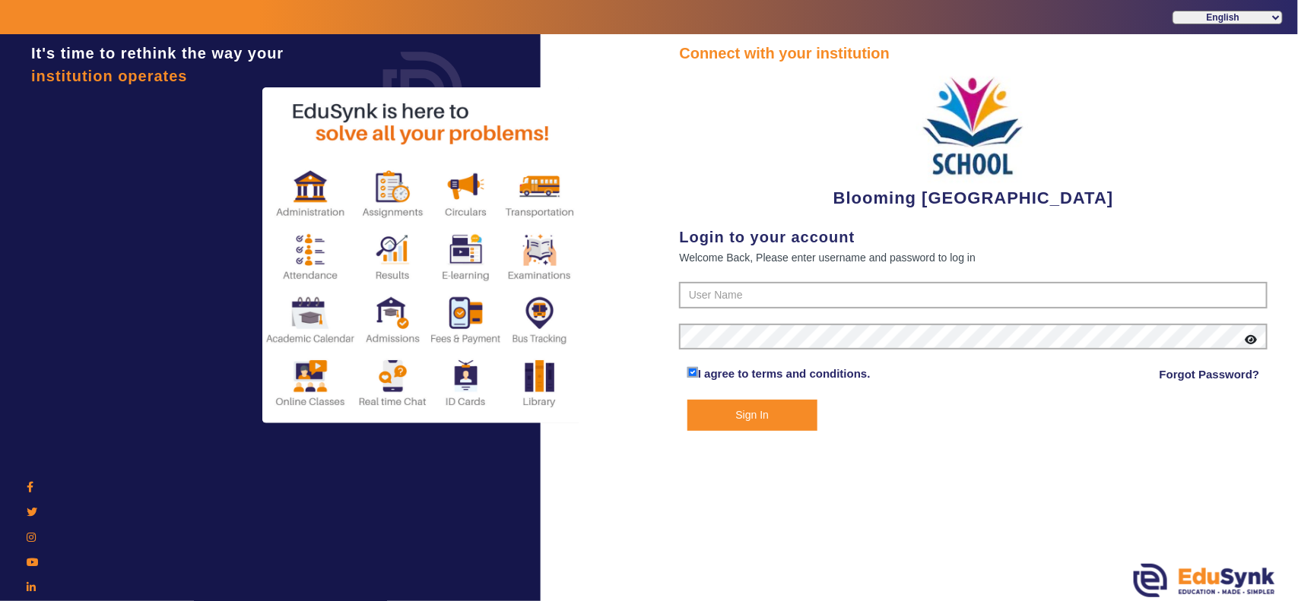 The image size is (1298, 601). I want to click on input: User Name, so click(973, 296).